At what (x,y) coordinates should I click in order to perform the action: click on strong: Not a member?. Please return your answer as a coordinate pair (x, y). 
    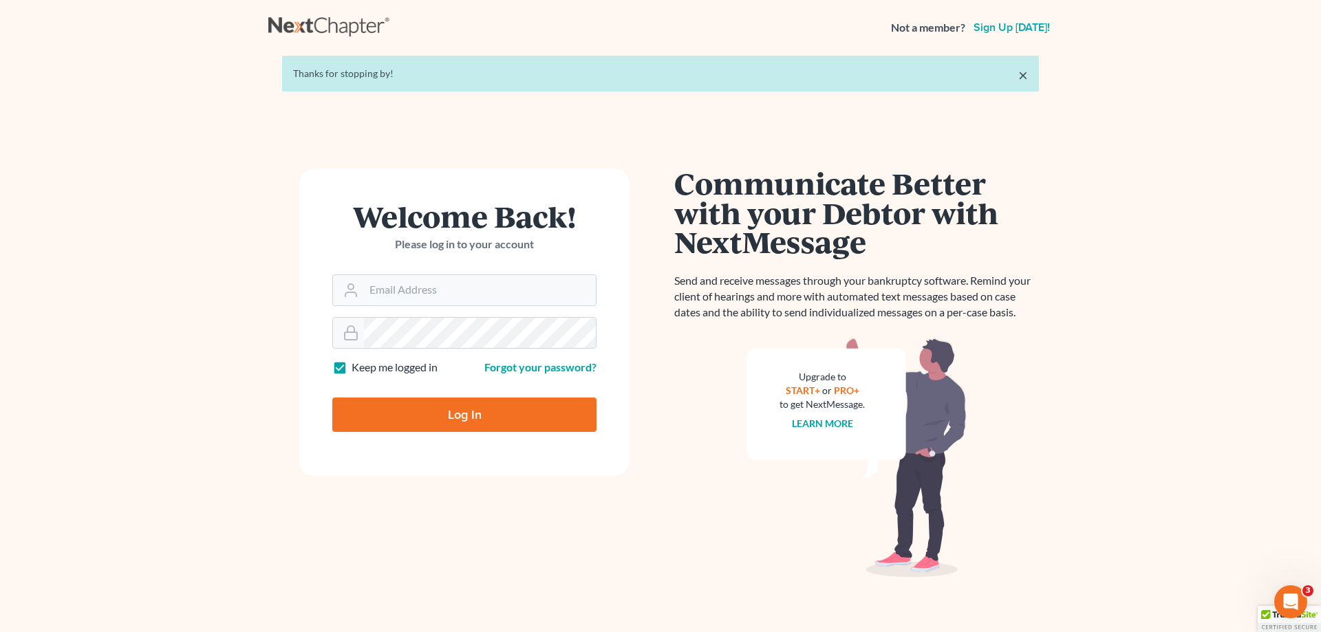
    Looking at the image, I should click on (928, 28).